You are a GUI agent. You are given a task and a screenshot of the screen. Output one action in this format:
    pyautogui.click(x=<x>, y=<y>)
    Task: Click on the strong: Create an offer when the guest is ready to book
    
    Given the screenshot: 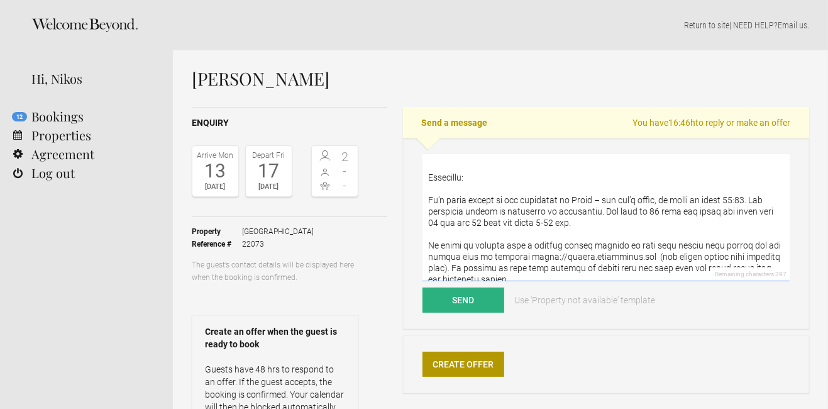 What is the action you would take?
    pyautogui.click(x=275, y=338)
    